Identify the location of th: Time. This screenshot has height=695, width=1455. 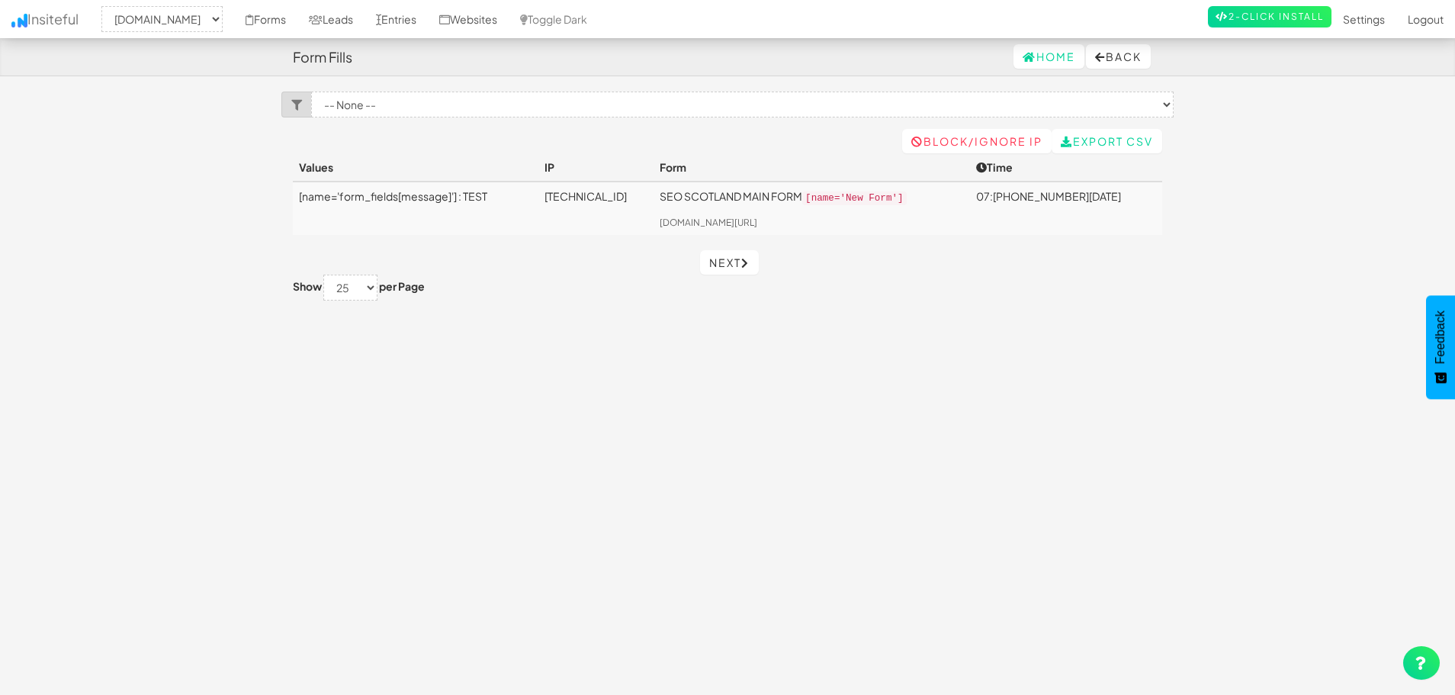
(1066, 167).